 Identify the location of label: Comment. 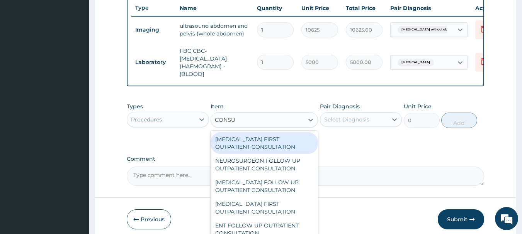
(306, 159).